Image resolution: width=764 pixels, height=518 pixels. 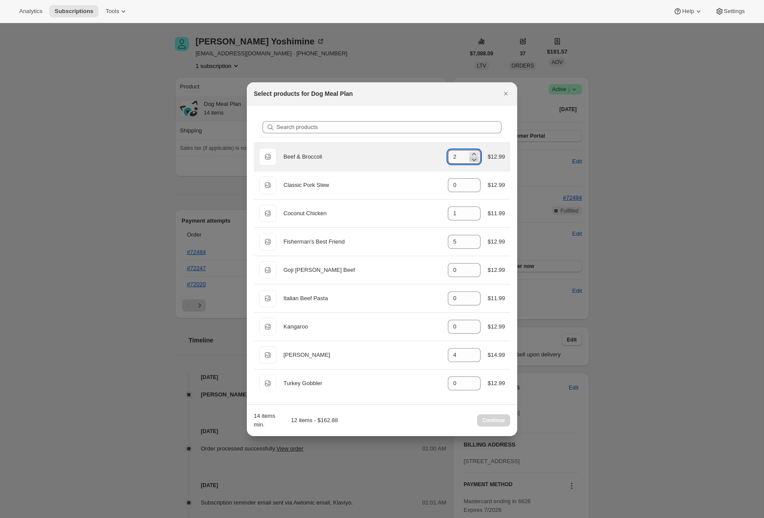 I want to click on h2: Select products for Dog Meal Plan, so click(x=303, y=94).